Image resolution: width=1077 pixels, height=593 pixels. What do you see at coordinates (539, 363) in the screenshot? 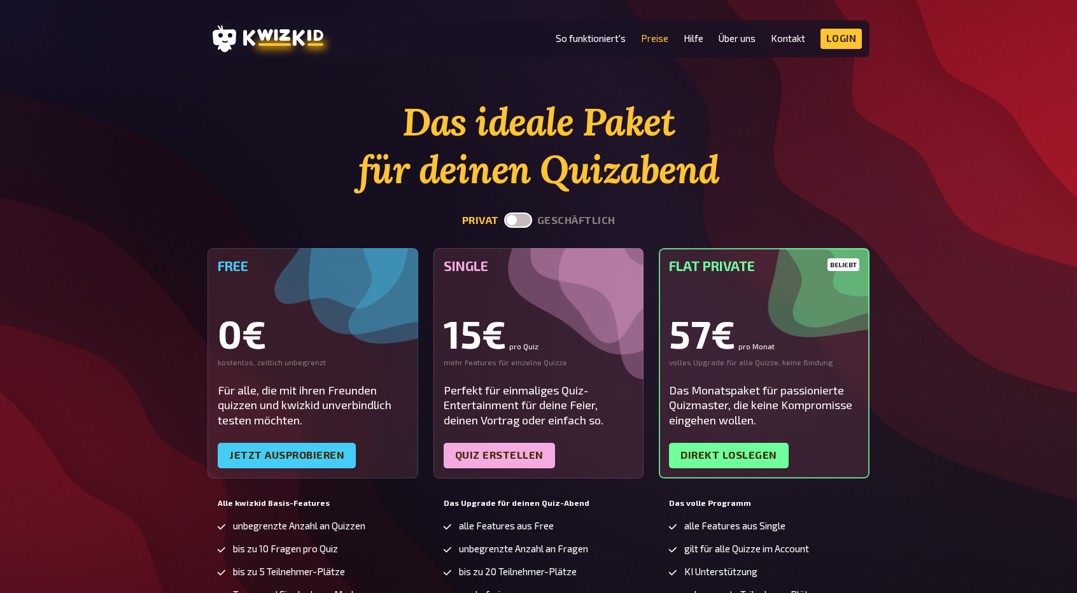
I see `div: mehr Features für einzelne Quizze` at bounding box center [539, 363].